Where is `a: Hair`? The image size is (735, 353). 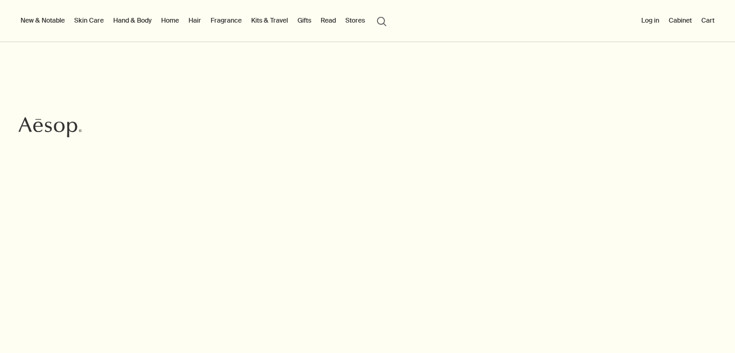 a: Hair is located at coordinates (195, 21).